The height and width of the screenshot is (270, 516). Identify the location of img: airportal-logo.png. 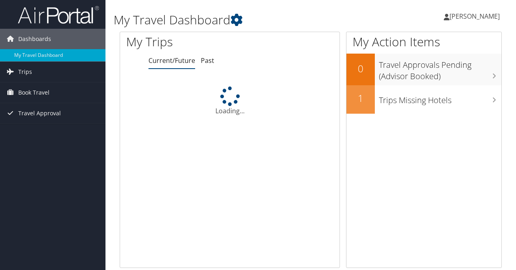
(58, 15).